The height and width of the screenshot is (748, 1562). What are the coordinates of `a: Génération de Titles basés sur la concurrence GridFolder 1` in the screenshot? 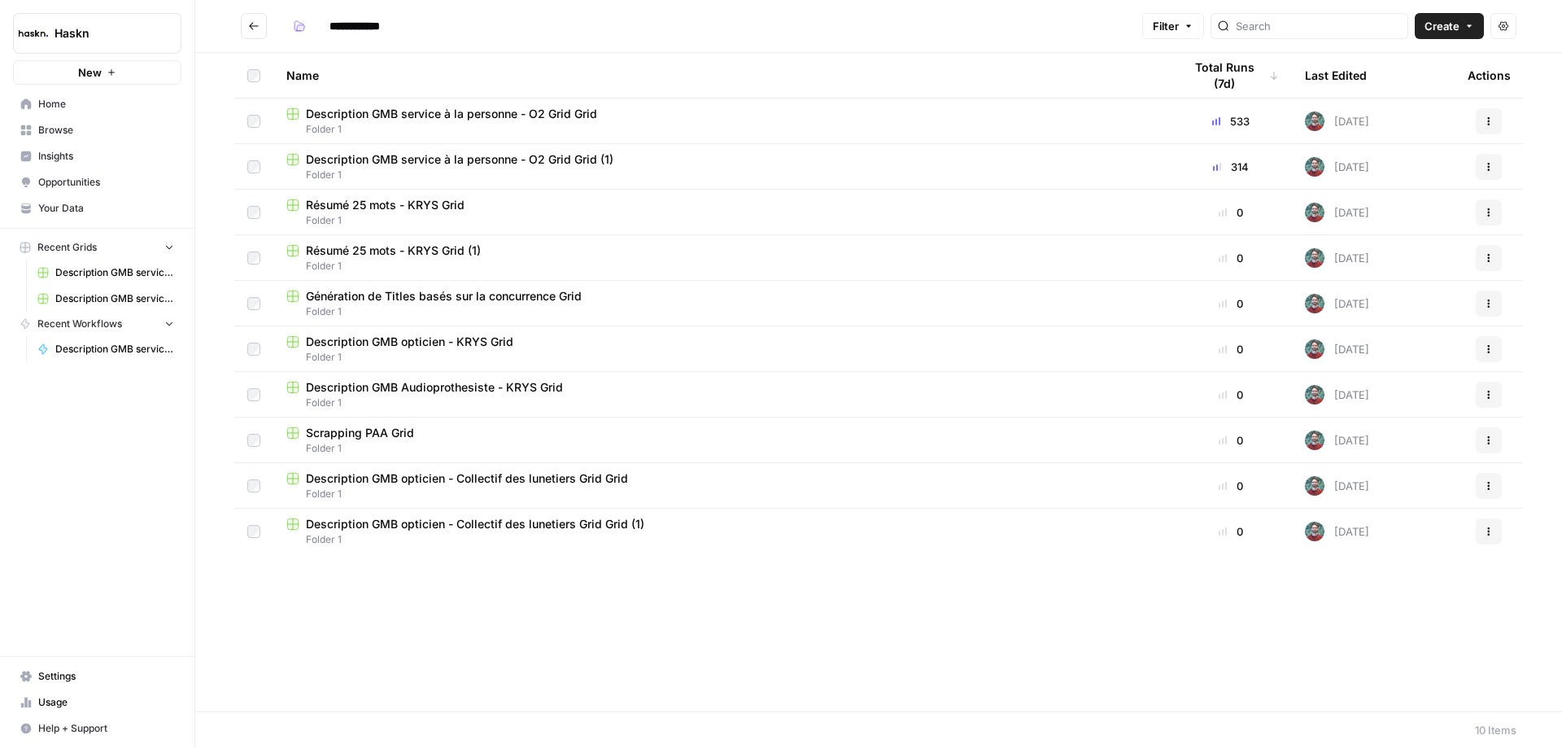 It's located at (722, 303).